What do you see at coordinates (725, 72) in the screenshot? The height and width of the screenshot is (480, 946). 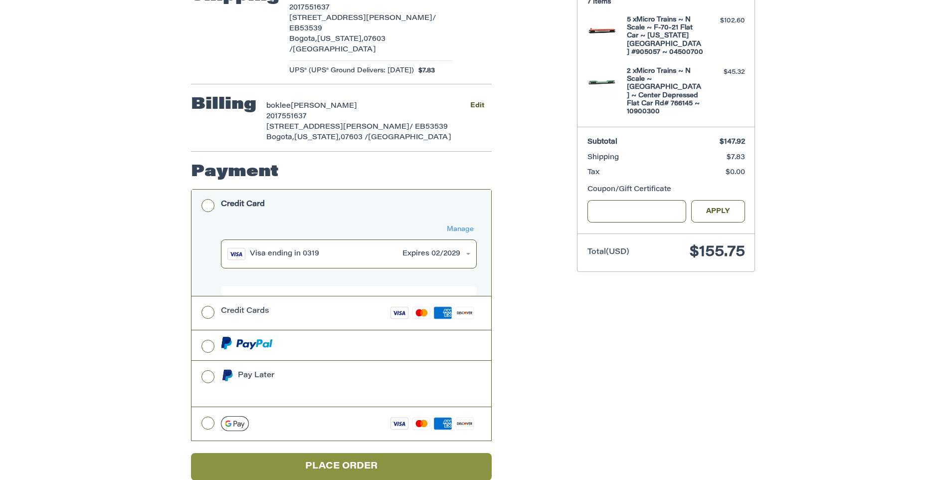 I see `div: $45.32` at bounding box center [725, 72].